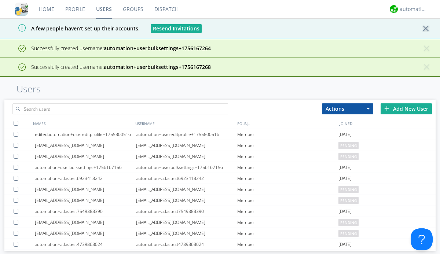  What do you see at coordinates (389, 123) in the screenshot?
I see `div: JOINED` at bounding box center [389, 123].